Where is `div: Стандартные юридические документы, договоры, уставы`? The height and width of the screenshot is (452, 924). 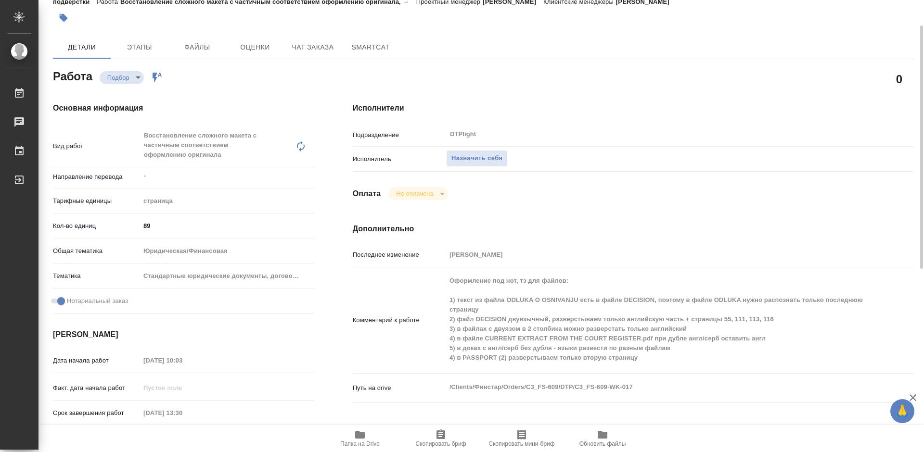
div: Стандартные юридические документы, договоры, уставы is located at coordinates (227, 276).